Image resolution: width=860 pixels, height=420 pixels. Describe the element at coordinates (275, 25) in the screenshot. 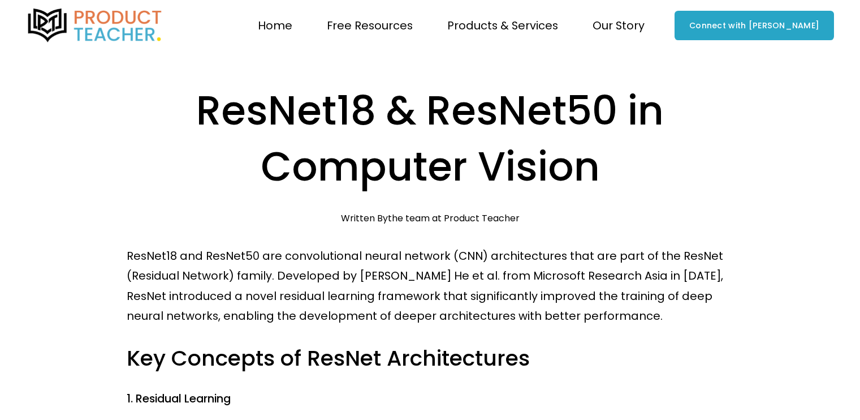

I see `a: Home` at that location.